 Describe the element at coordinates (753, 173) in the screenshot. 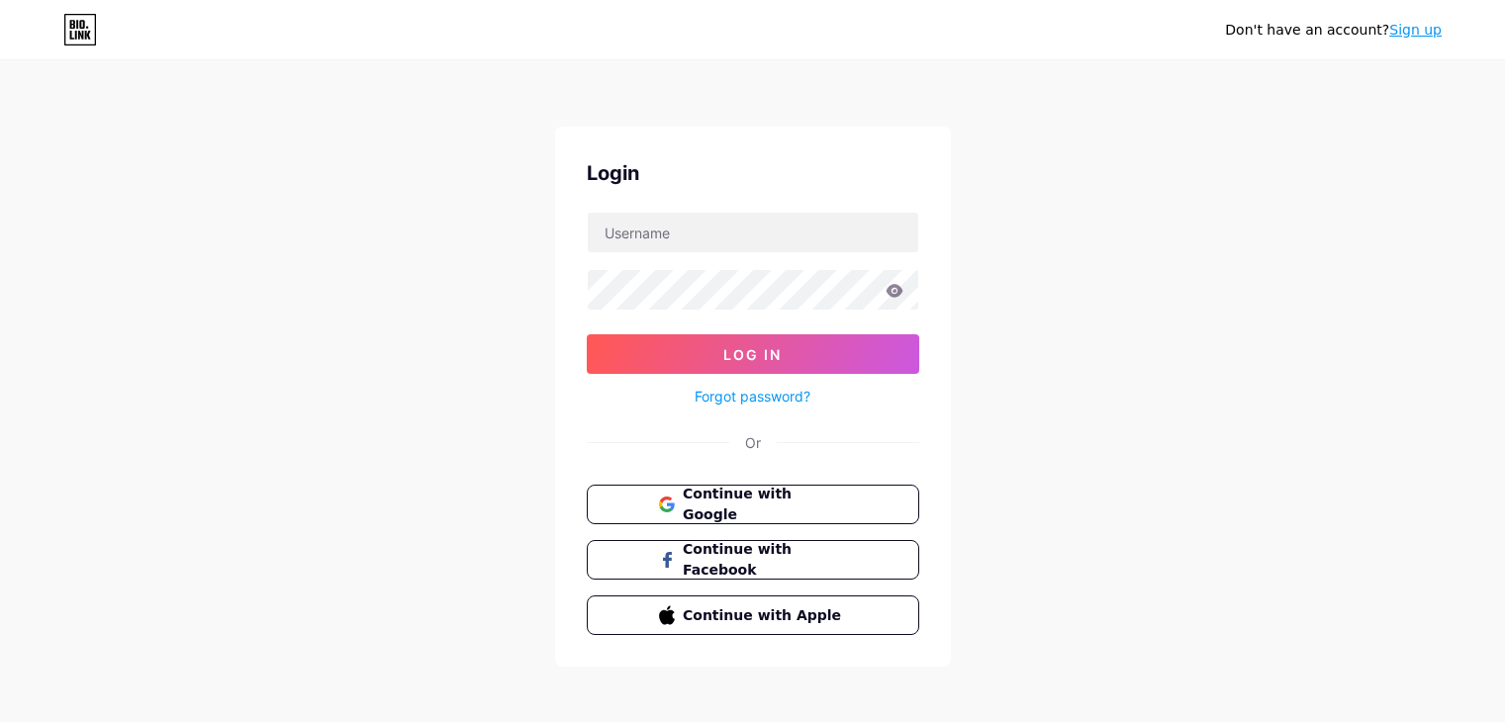

I see `div: Login` at that location.